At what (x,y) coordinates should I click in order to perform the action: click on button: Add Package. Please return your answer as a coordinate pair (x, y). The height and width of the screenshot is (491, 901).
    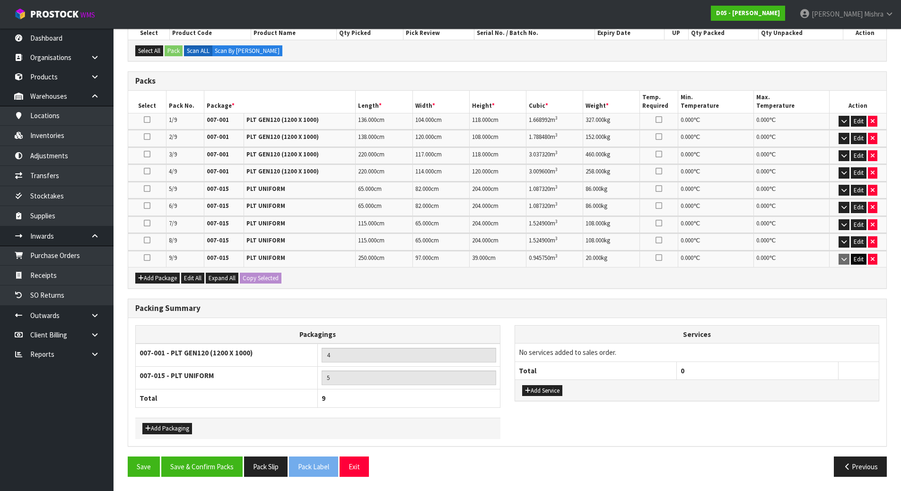
    Looking at the image, I should click on (157, 279).